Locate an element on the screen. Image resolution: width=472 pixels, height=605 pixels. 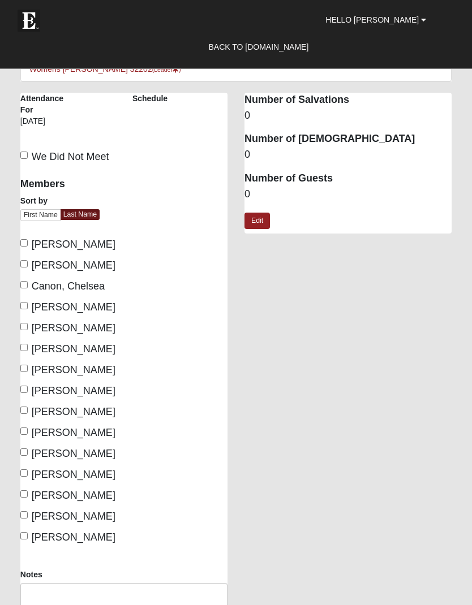
dt: Number of Guests is located at coordinates (348, 179).